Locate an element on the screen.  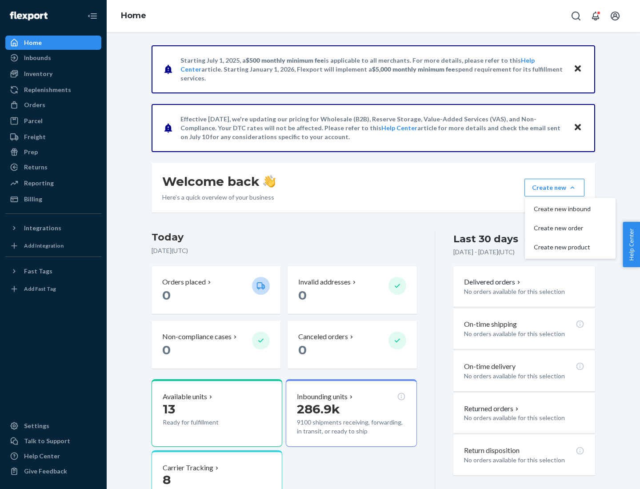
button: Fast Tags is located at coordinates (53, 271).